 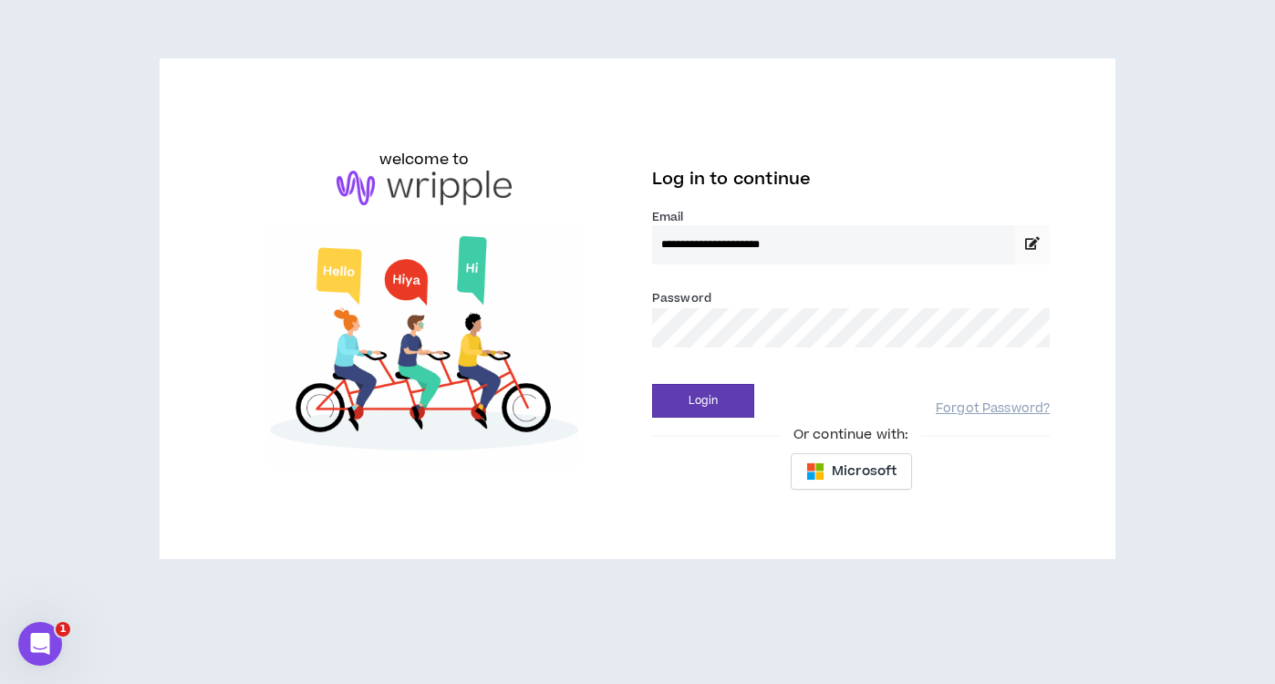 What do you see at coordinates (424, 346) in the screenshot?
I see `img: Welcome to Wripple` at bounding box center [424, 346].